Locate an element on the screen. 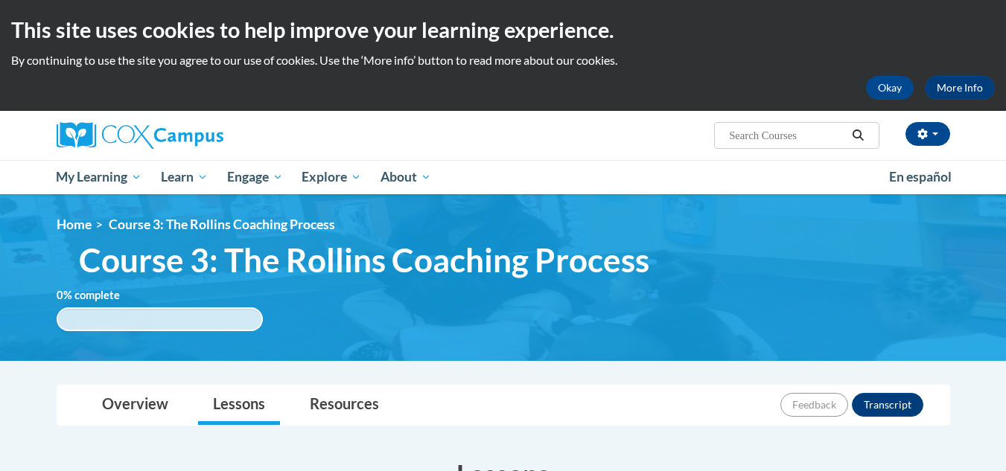 This screenshot has width=1006, height=471. h2: This site uses cookies to help improve your learning experience. is located at coordinates (503, 30).